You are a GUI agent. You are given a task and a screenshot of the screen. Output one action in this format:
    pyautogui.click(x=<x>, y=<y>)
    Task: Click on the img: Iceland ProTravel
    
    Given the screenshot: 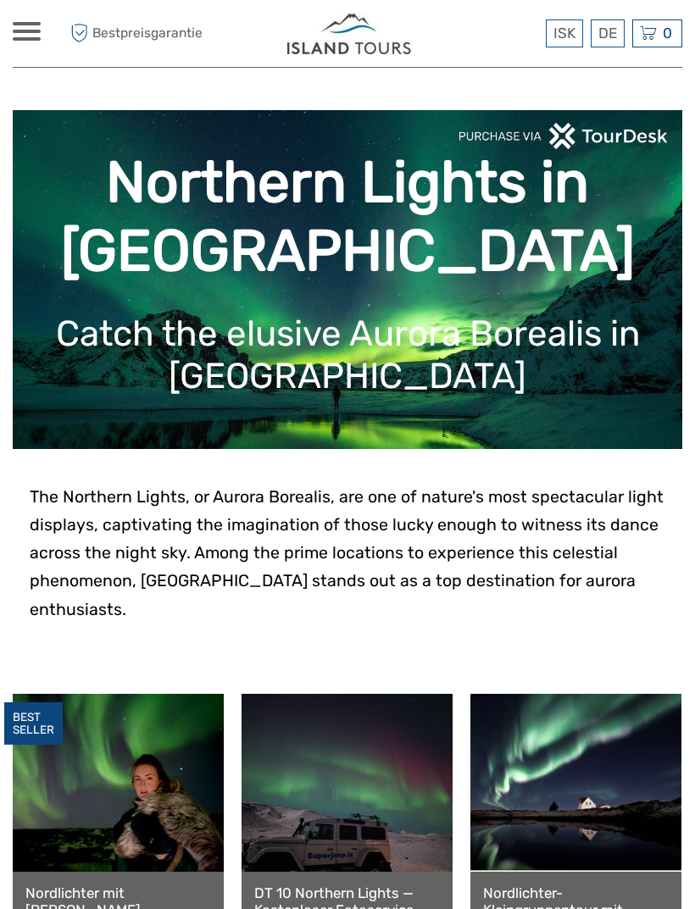 What is the action you would take?
    pyautogui.click(x=350, y=33)
    